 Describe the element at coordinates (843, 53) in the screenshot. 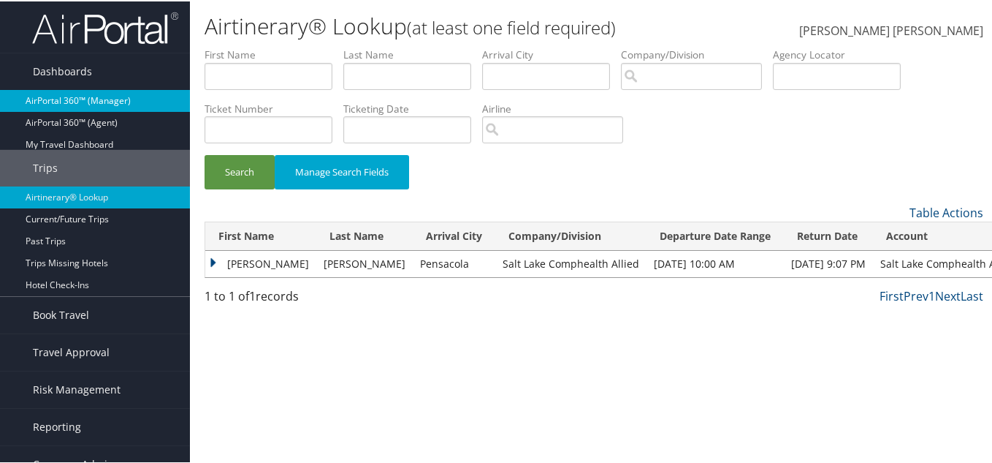

I see `label: Agency Locator` at that location.